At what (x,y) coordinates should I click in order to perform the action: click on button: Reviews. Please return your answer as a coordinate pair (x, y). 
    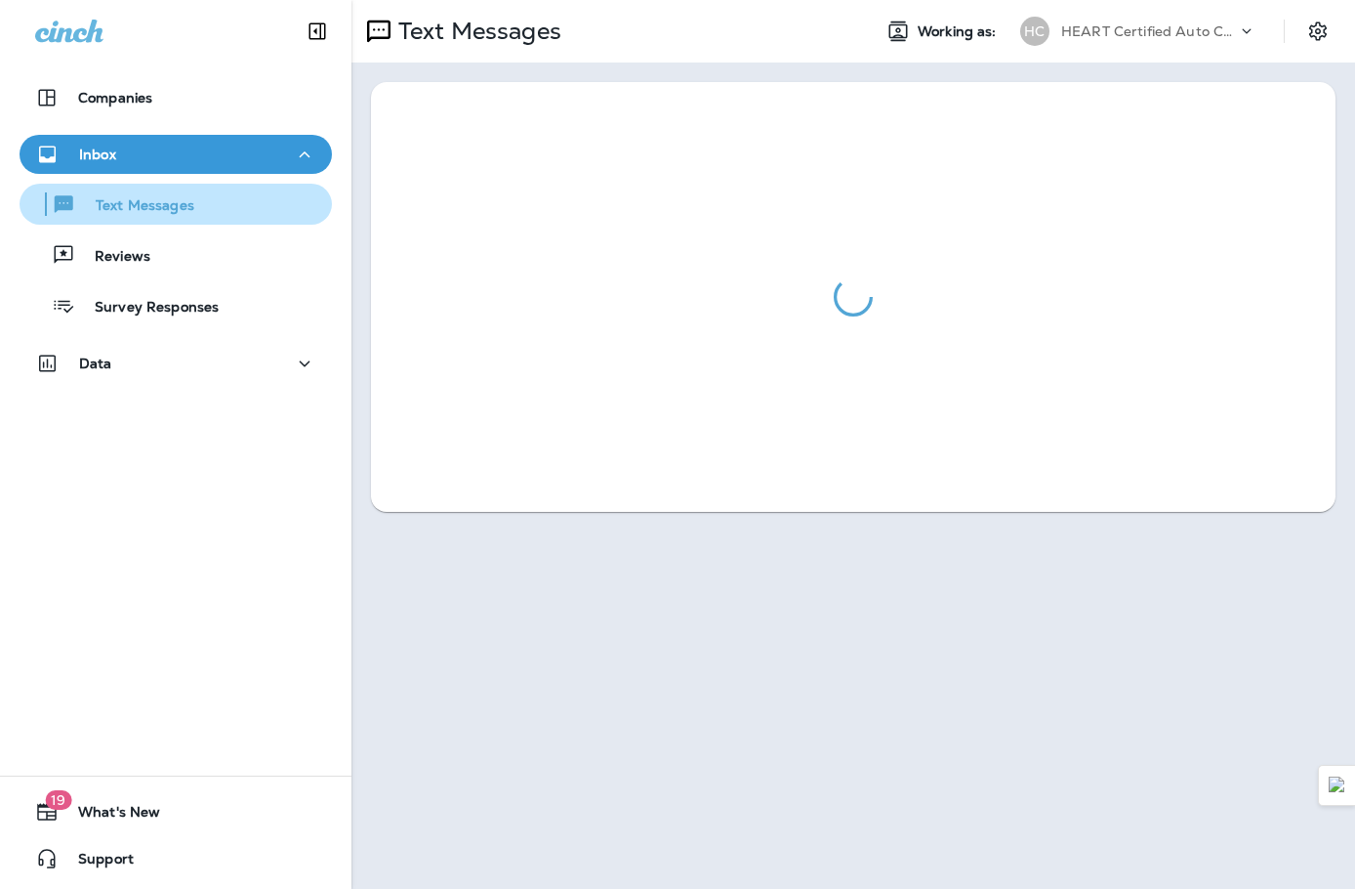
    Looking at the image, I should click on (176, 255).